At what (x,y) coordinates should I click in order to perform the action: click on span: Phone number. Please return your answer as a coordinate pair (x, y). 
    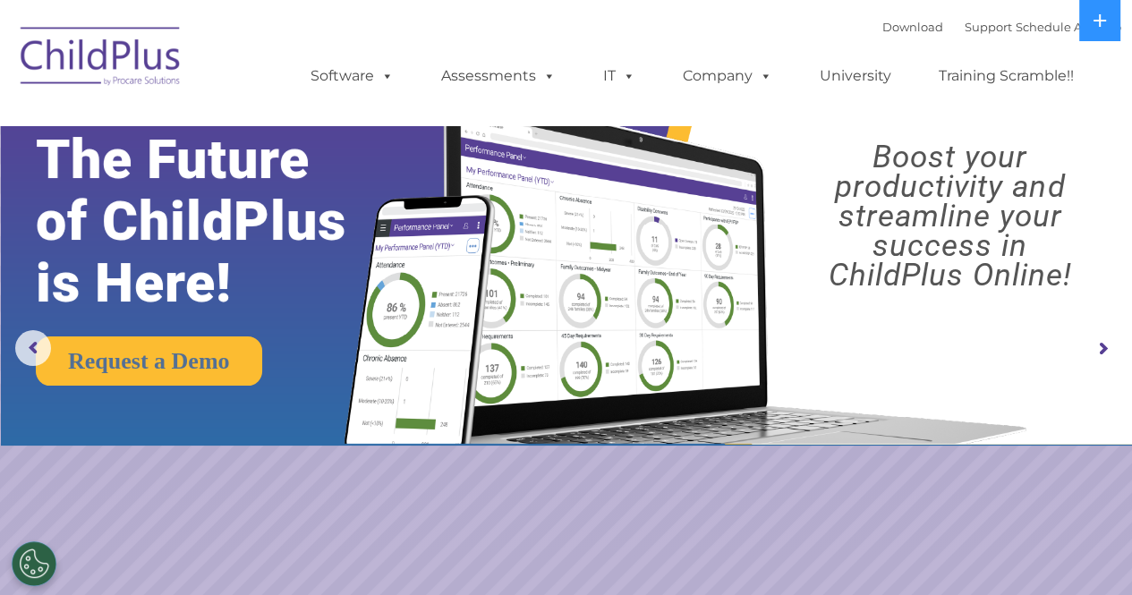
    Looking at the image, I should click on (286, 198).